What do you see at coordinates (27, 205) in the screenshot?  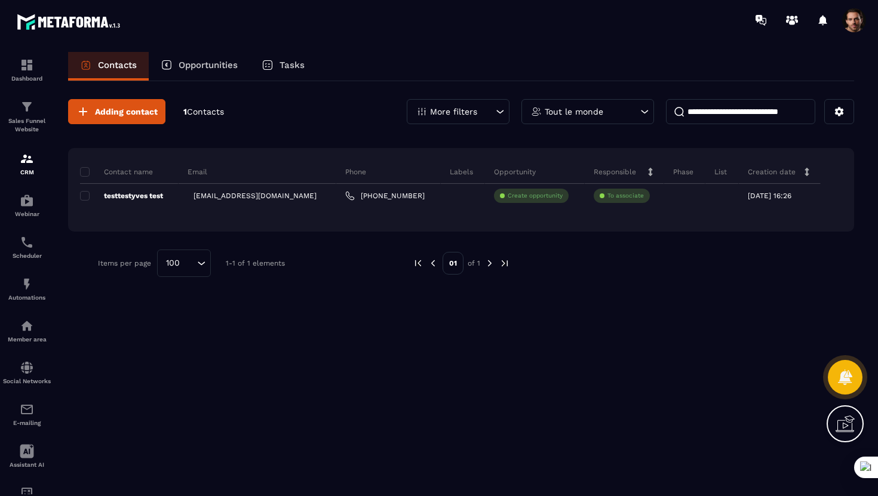 I see `a: automationsautomationsWebinar` at bounding box center [27, 205].